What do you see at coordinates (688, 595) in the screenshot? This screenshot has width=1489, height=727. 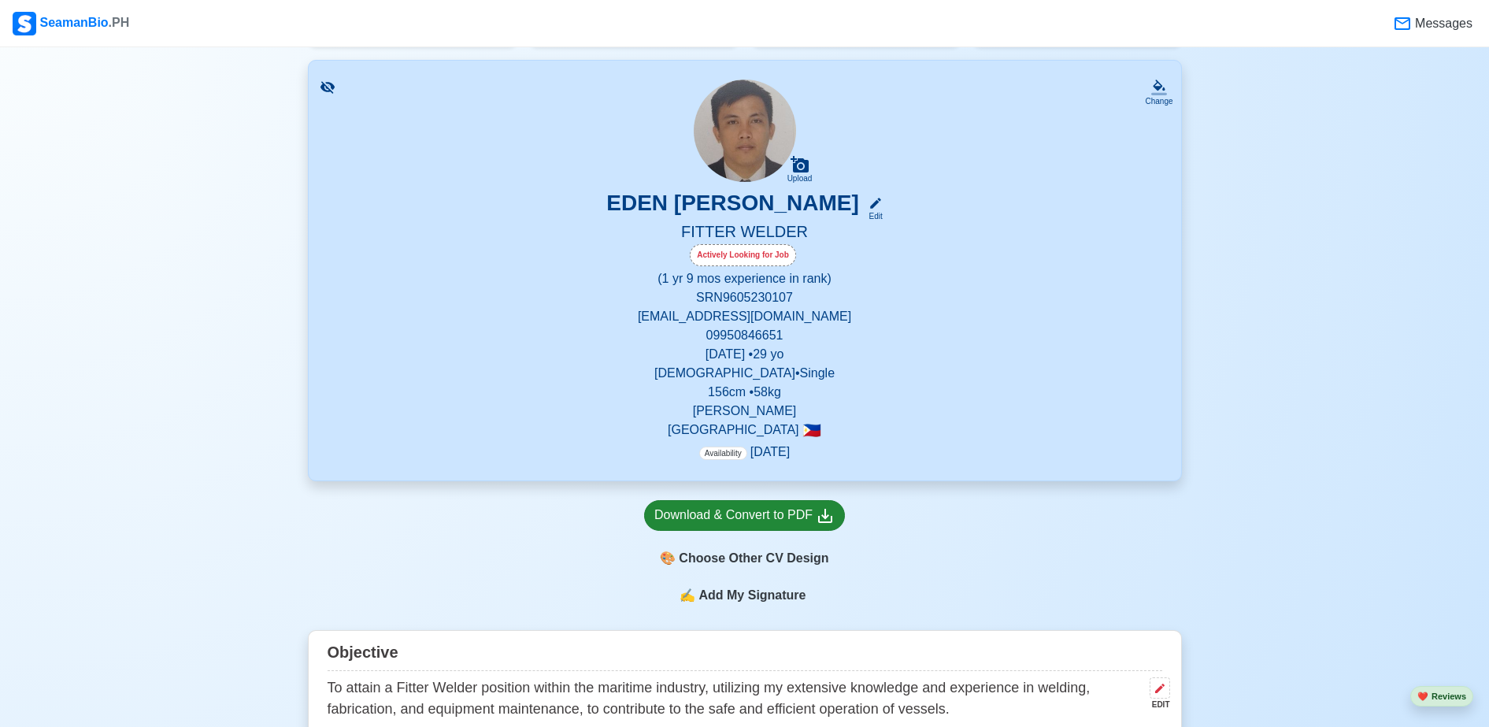 I see `span: sign` at bounding box center [688, 595].